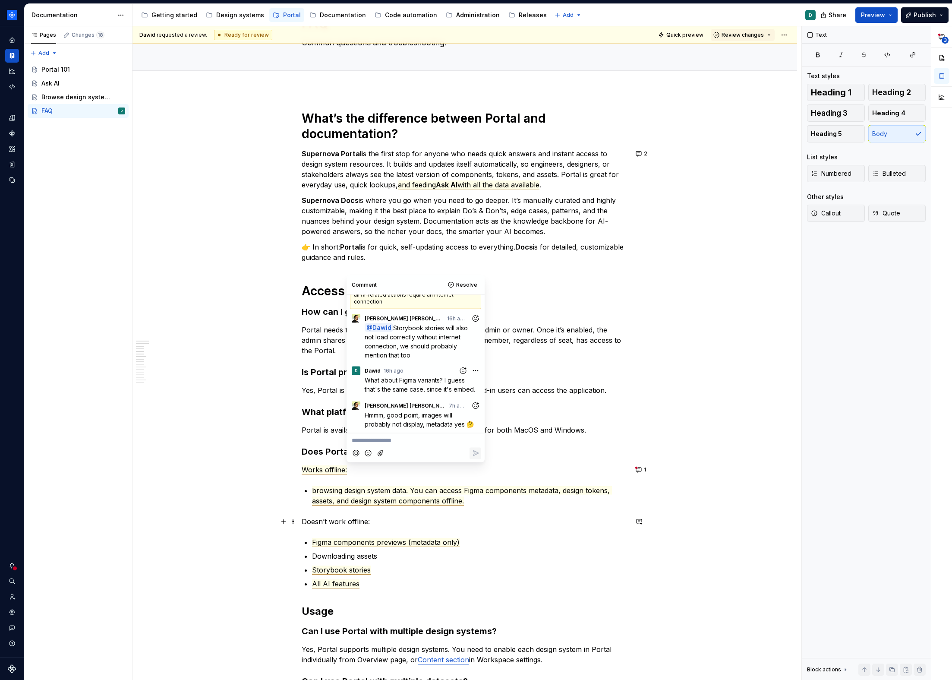 Image resolution: width=952 pixels, height=680 pixels. Describe the element at coordinates (568, 15) in the screenshot. I see `button: Add` at that location.